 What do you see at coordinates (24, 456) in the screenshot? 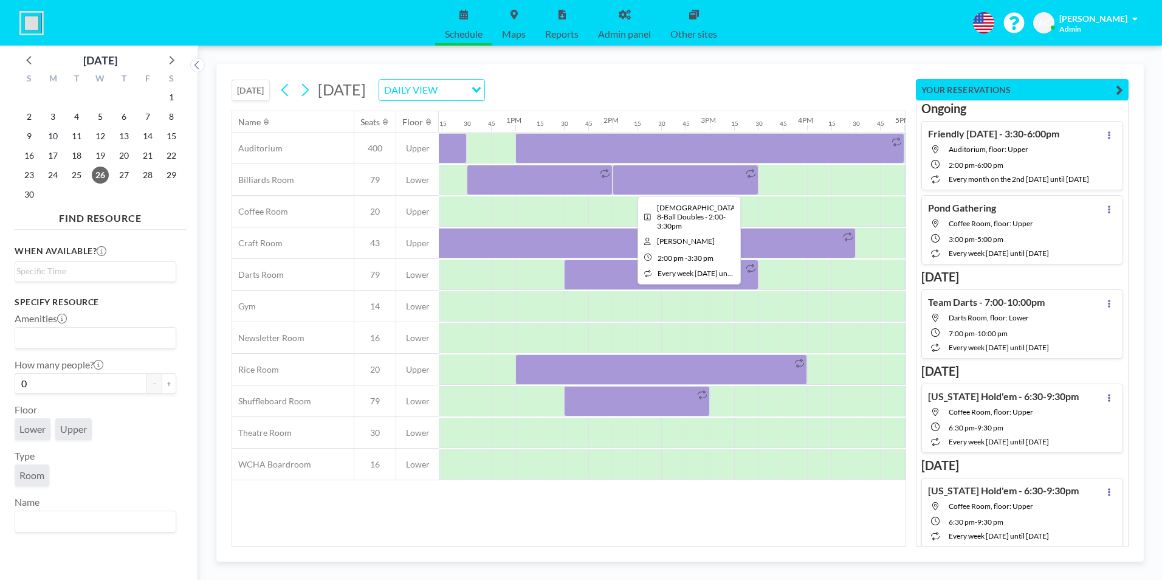
I see `label: Type` at bounding box center [24, 456].